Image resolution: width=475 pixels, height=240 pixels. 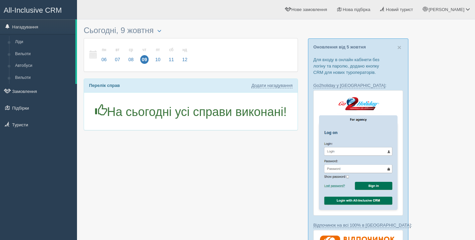 What do you see at coordinates (272, 86) in the screenshot?
I see `a: Додати нагадування` at bounding box center [272, 86].